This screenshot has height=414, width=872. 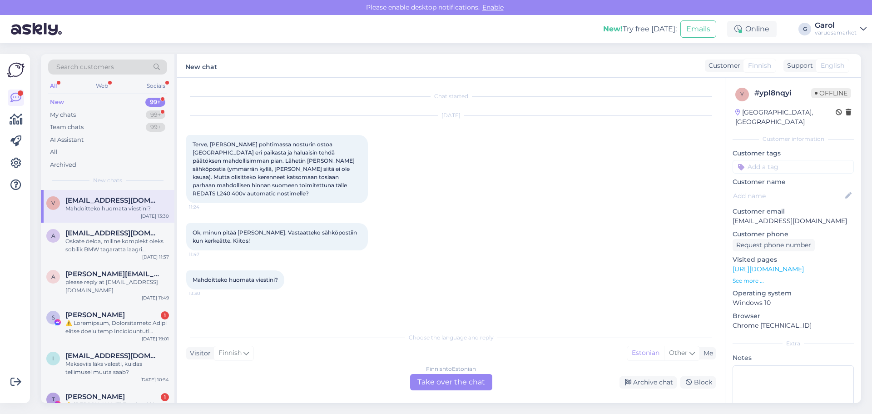 What do you see at coordinates (67, 140) in the screenshot?
I see `div: AI Assistant` at bounding box center [67, 140].